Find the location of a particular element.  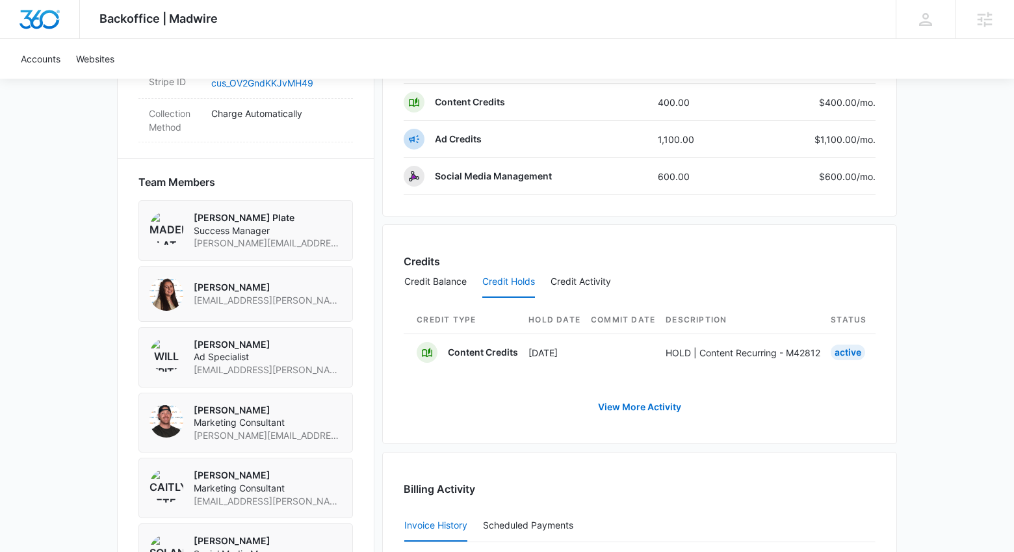

a: Websites is located at coordinates (95, 58).